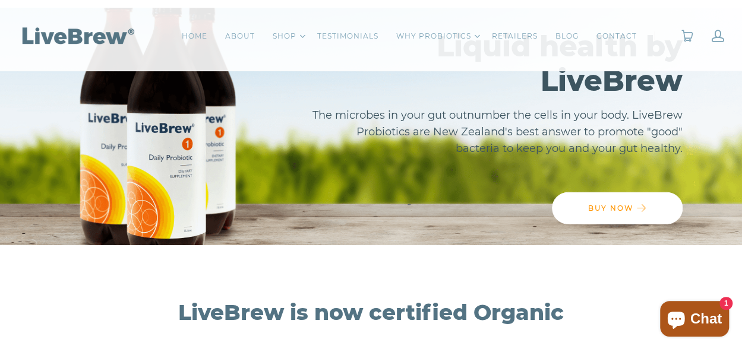  I want to click on a: SHOP, so click(284, 36).